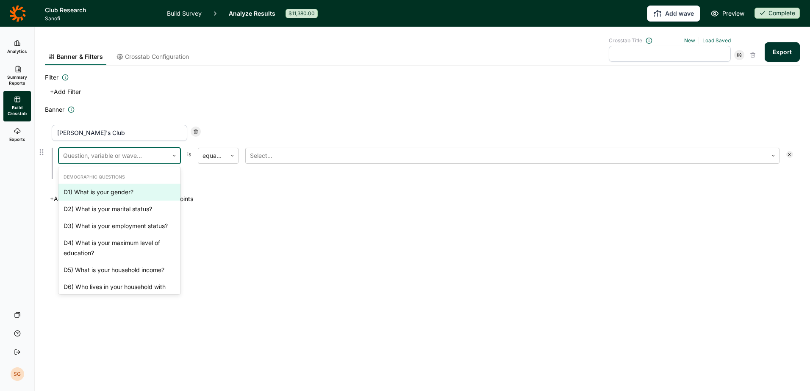 Image resolution: width=810 pixels, height=391 pixels. I want to click on div: SG, so click(17, 375).